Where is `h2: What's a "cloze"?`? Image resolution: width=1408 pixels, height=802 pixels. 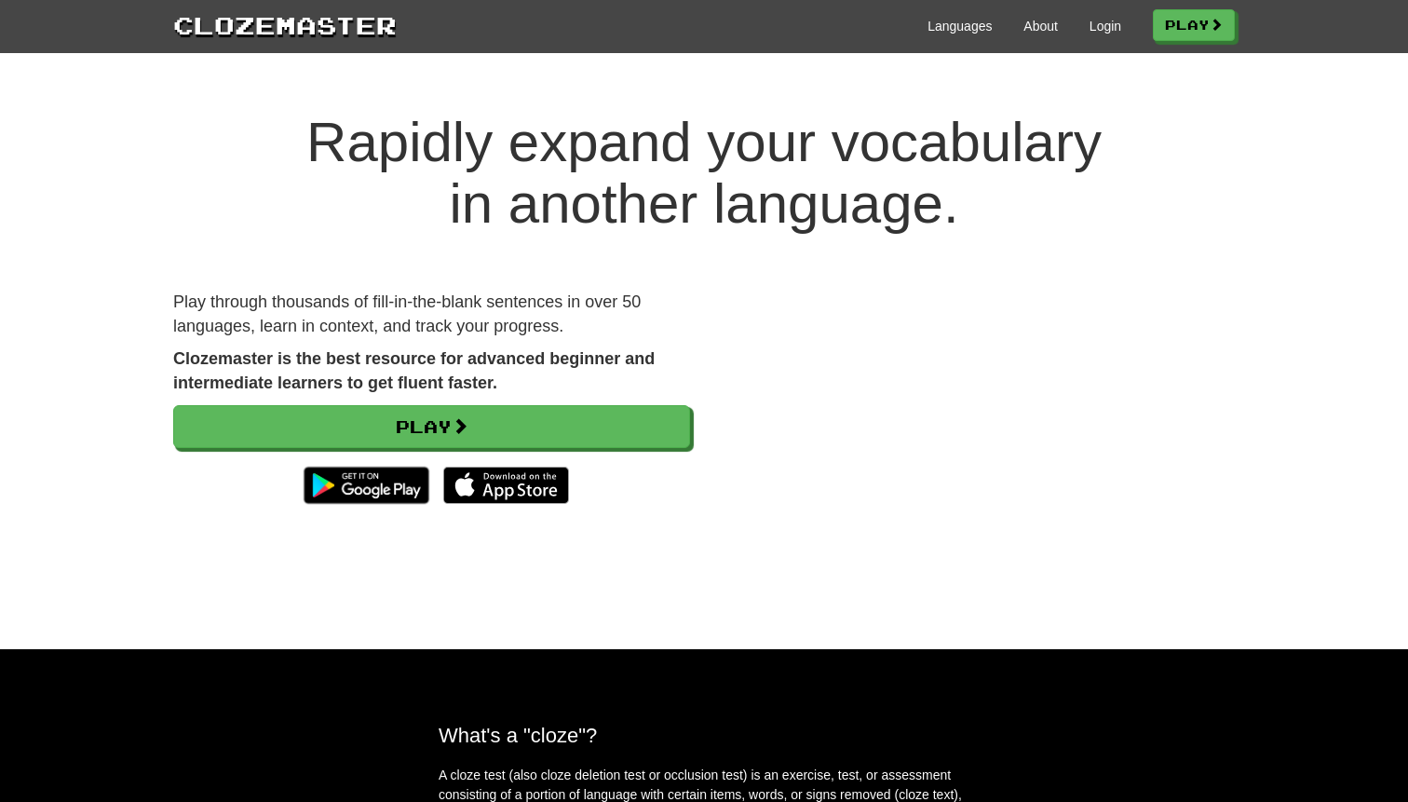 h2: What's a "cloze"? is located at coordinates (704, 735).